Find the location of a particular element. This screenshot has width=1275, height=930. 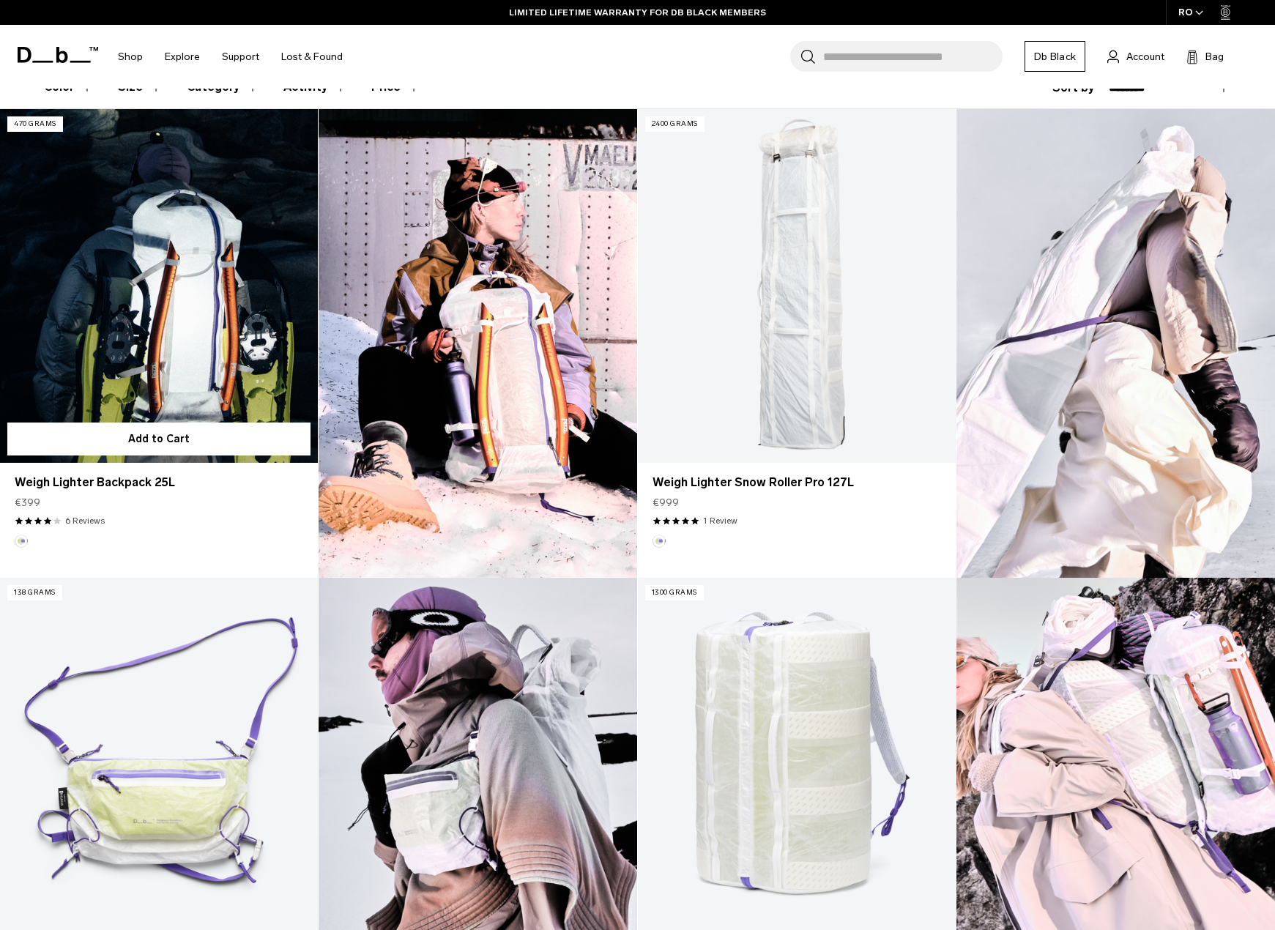

a: Support is located at coordinates (240, 56).